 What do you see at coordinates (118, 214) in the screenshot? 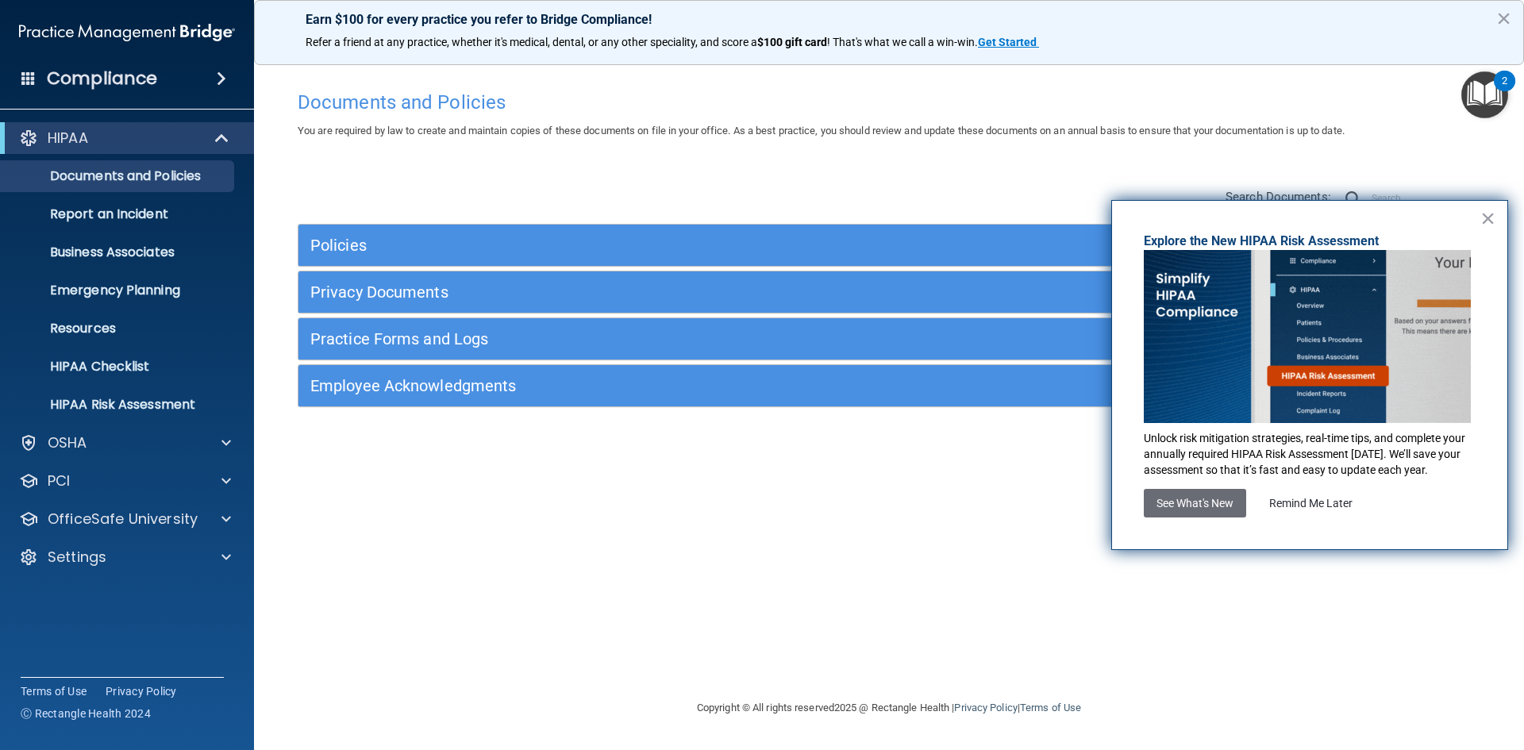
I see `p: Report an Incident` at bounding box center [118, 214].